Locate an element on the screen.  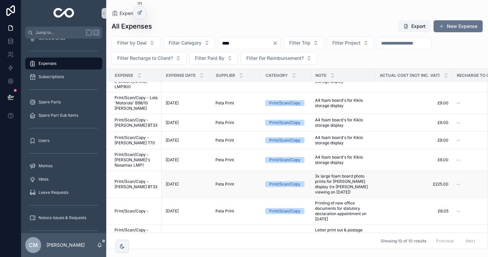
a: Spare Part Sub Items is located at coordinates (64, 115).